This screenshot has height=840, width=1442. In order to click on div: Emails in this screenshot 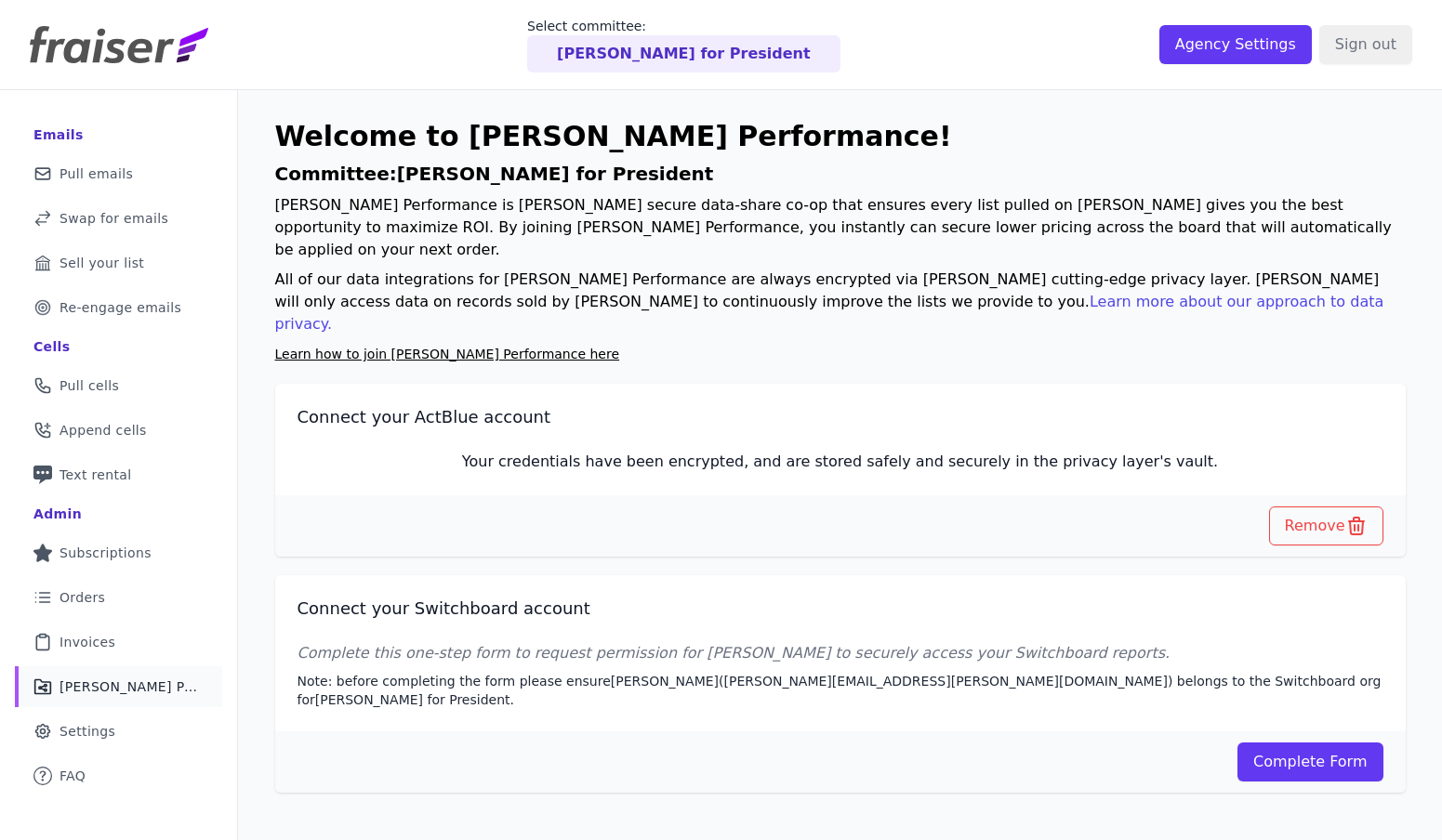, I will do `click(58, 135)`.